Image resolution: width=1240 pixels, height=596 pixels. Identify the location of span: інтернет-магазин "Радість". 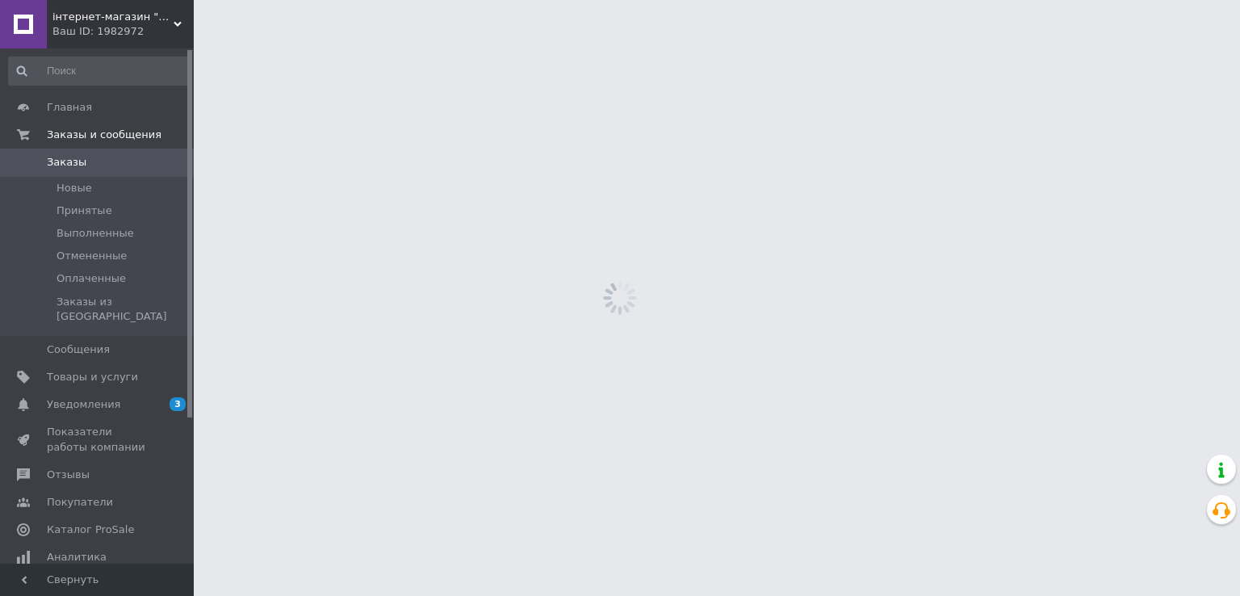
(113, 17).